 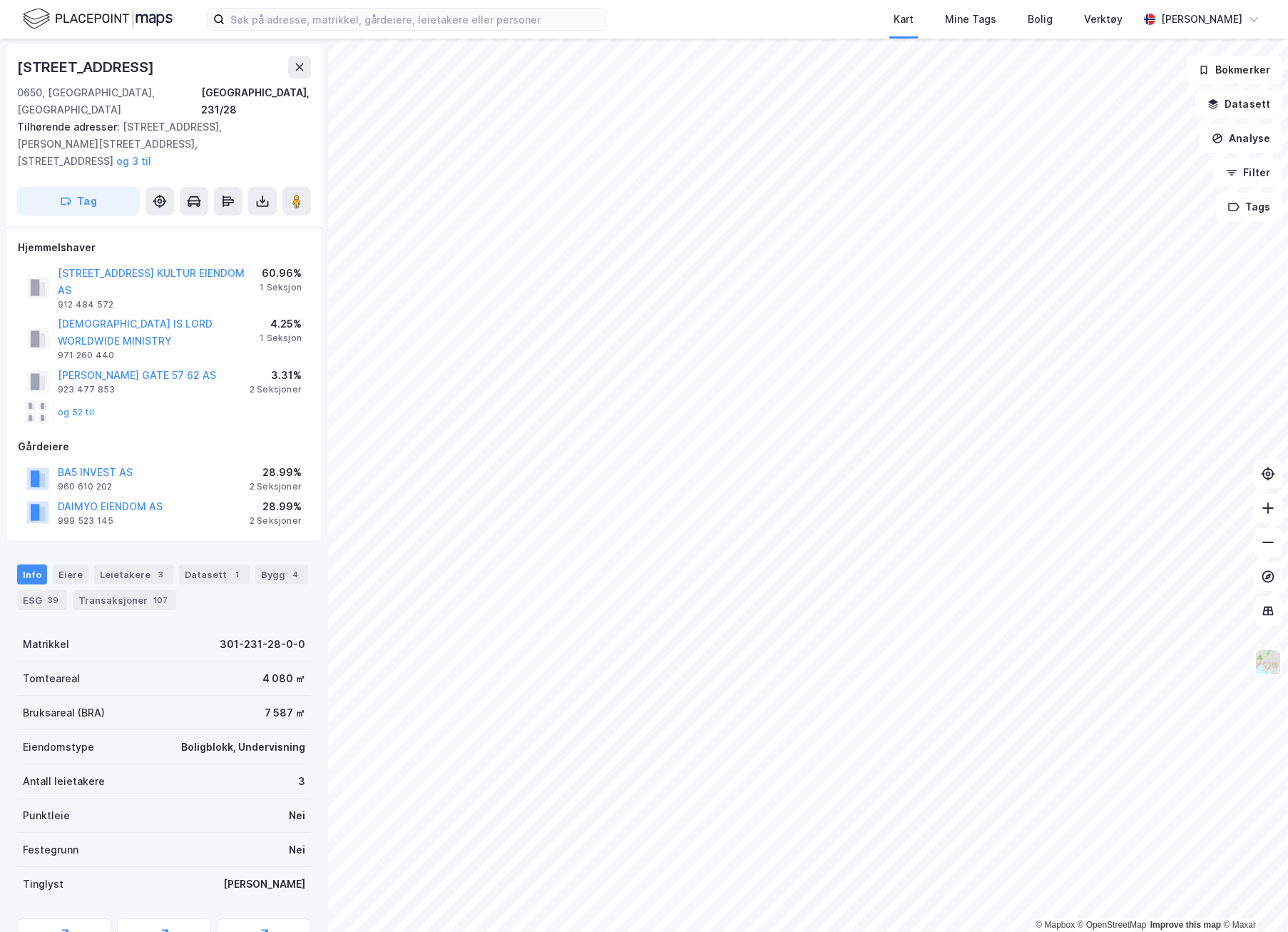 What do you see at coordinates (79, 201) in the screenshot?
I see `button: Tag` at bounding box center [79, 201].